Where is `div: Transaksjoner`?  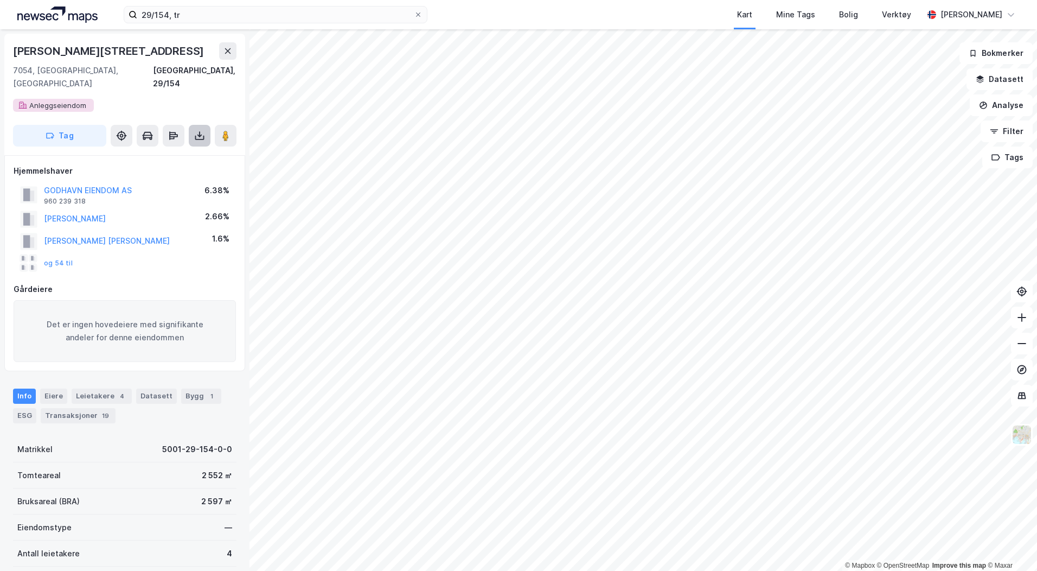
div: Transaksjoner is located at coordinates (78, 416).